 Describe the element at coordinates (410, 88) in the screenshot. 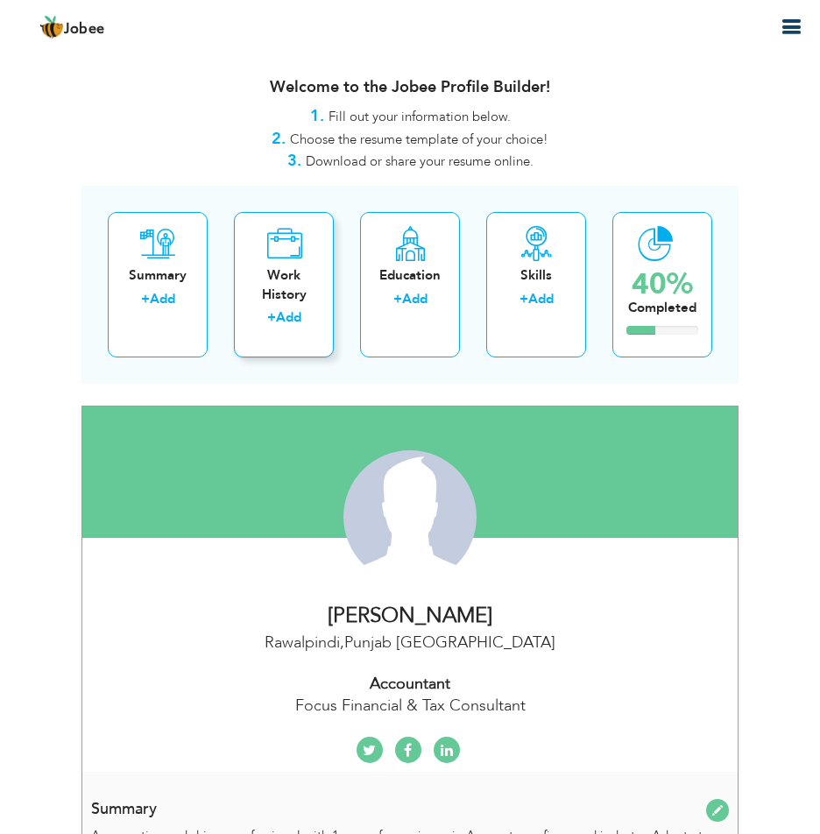

I see `h3: Welcome to the Jobee Profile Builder!` at that location.